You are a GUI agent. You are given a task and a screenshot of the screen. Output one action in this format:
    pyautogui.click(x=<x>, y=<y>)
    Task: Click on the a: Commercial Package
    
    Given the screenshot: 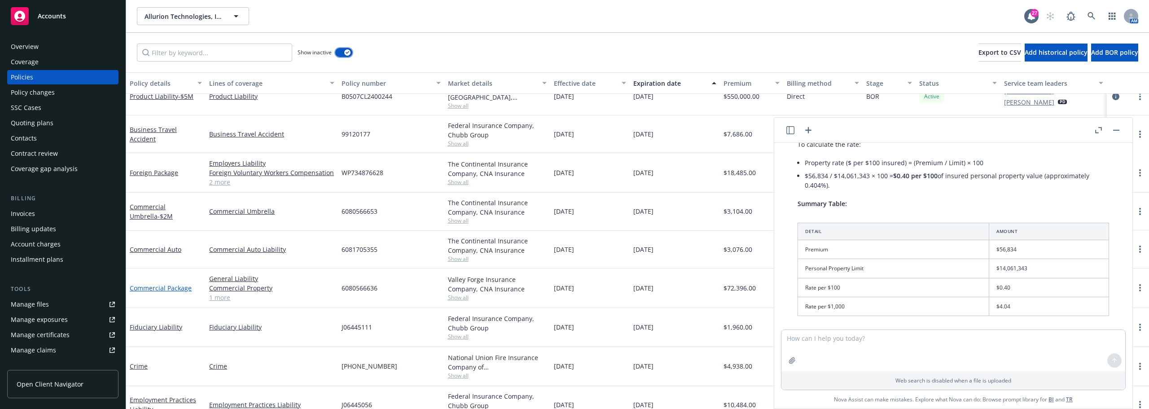 What is the action you would take?
    pyautogui.click(x=161, y=288)
    